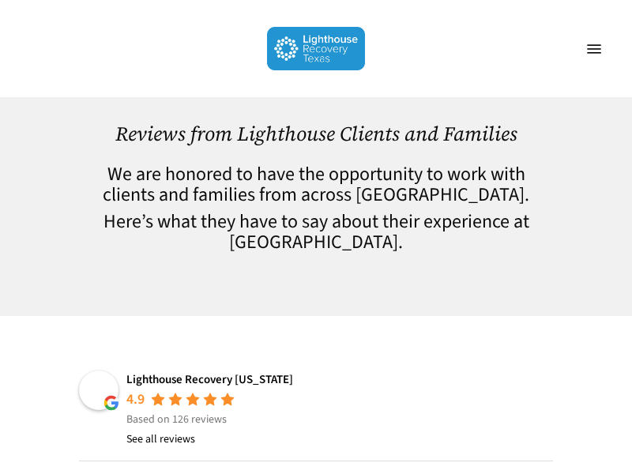 The image size is (632, 474). Describe the element at coordinates (135, 400) in the screenshot. I see `div: 4.9` at that location.